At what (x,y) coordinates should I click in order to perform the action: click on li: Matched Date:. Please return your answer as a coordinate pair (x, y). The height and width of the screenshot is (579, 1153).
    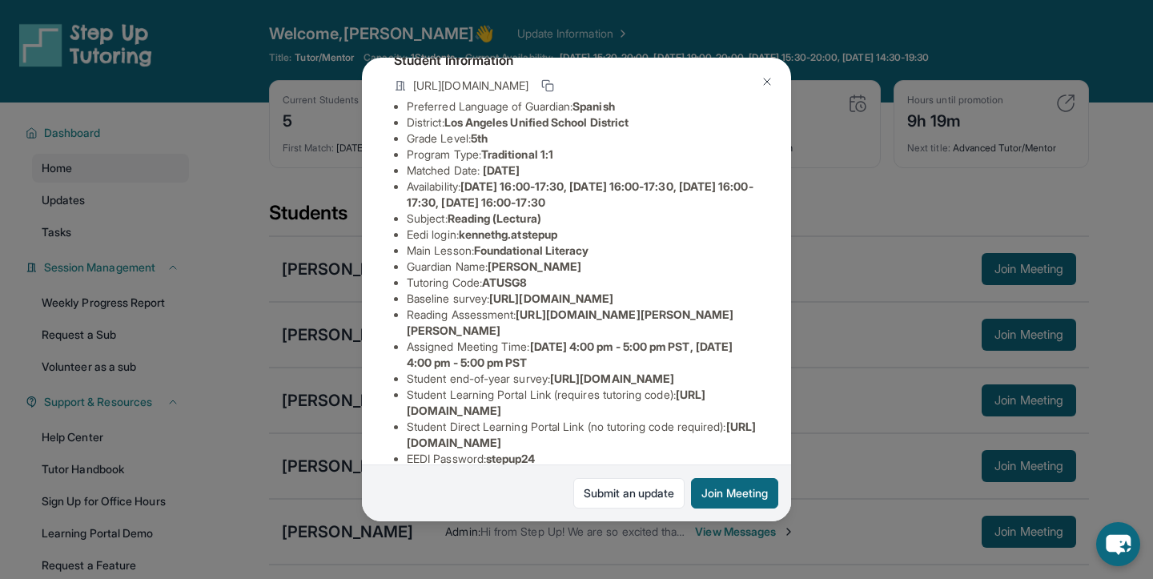
    Looking at the image, I should click on (583, 171).